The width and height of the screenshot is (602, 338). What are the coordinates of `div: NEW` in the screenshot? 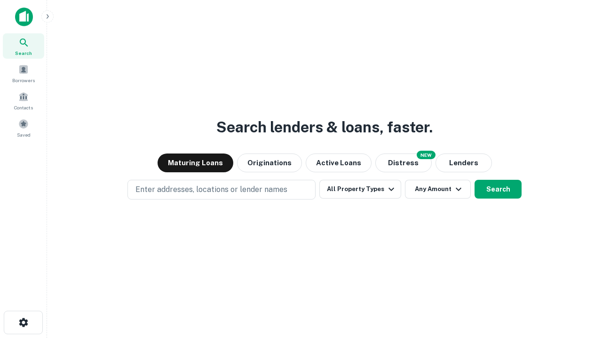 It's located at (426, 155).